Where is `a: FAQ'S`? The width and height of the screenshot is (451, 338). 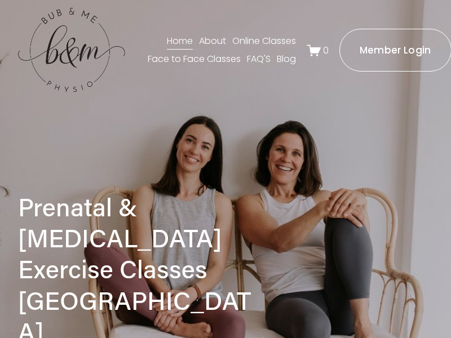
a: FAQ'S is located at coordinates (259, 59).